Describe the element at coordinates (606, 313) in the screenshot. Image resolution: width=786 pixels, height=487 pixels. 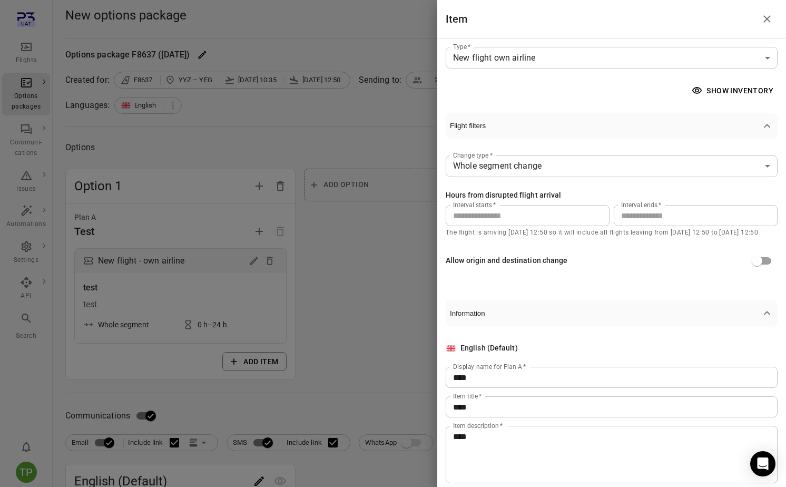
I see `span: Information` at that location.